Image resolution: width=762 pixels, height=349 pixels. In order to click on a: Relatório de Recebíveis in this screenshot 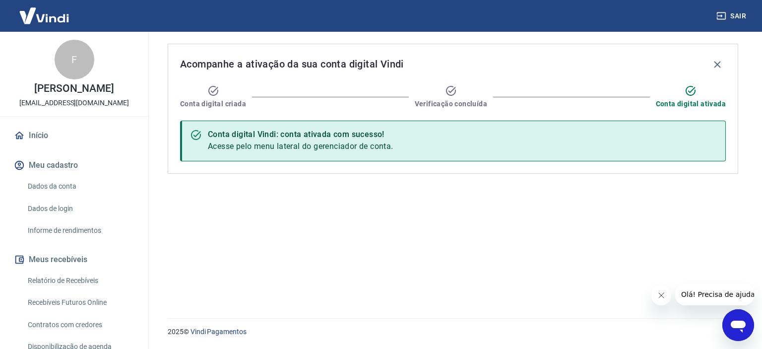, I will do `click(80, 280)`.